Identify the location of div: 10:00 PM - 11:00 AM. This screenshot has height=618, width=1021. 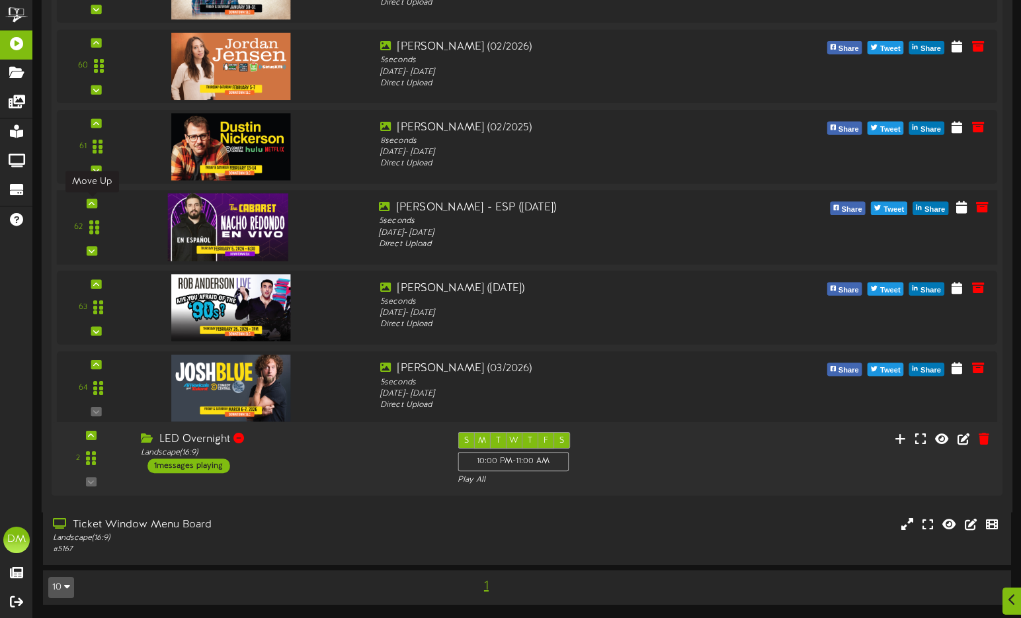
(513, 461).